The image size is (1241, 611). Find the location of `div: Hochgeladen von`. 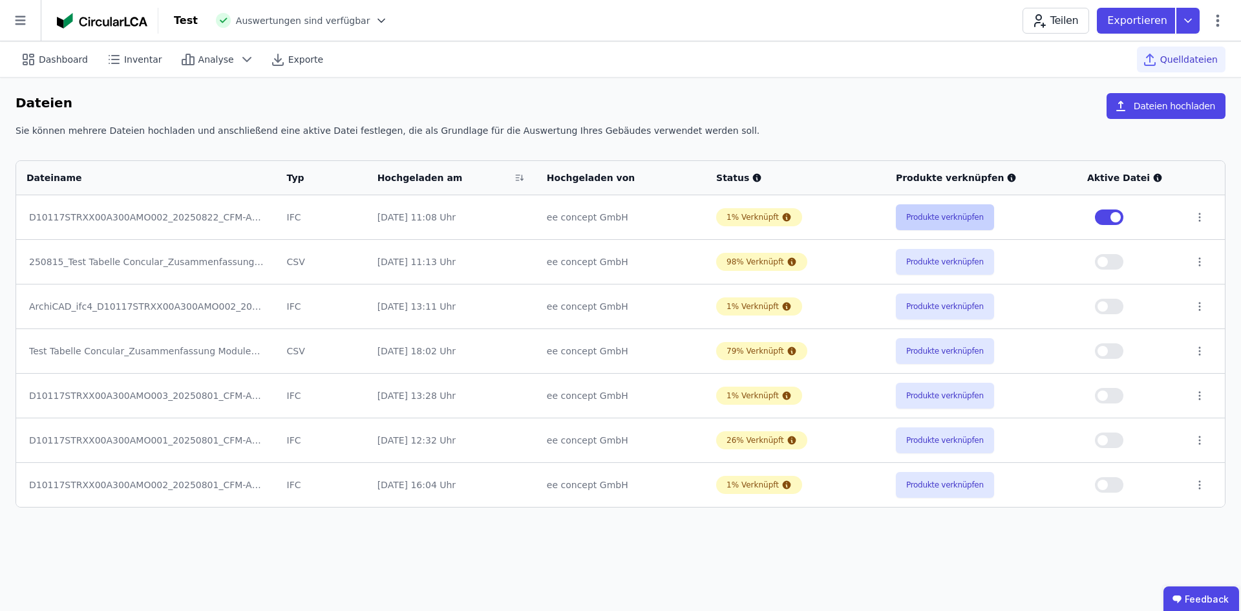

div: Hochgeladen von is located at coordinates (613, 178).